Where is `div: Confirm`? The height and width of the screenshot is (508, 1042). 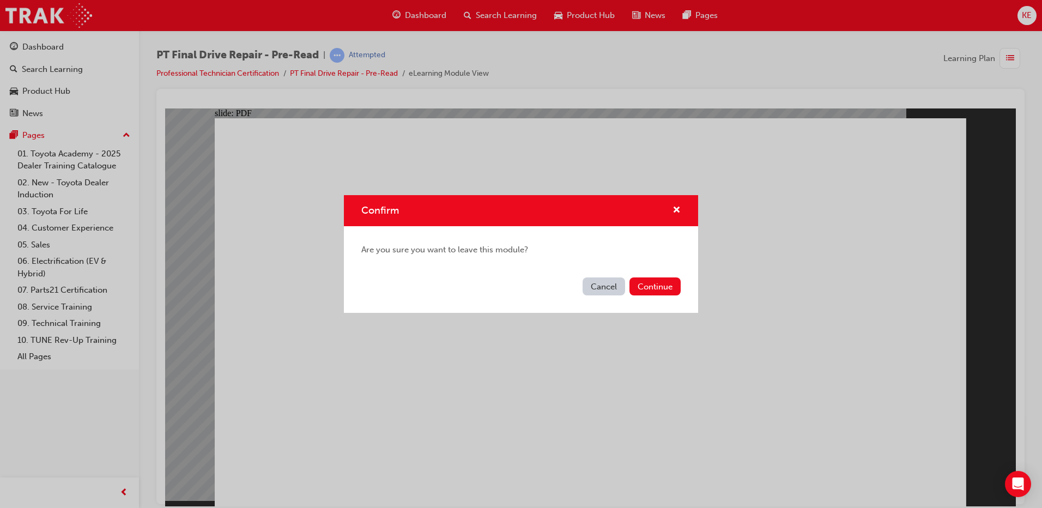
div: Confirm is located at coordinates (521, 254).